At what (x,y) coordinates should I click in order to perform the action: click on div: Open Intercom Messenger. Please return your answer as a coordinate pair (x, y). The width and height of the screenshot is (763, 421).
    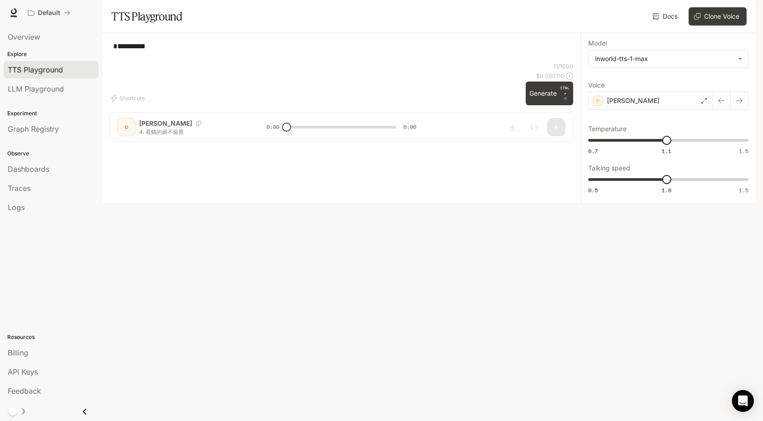
    Looking at the image, I should click on (742, 401).